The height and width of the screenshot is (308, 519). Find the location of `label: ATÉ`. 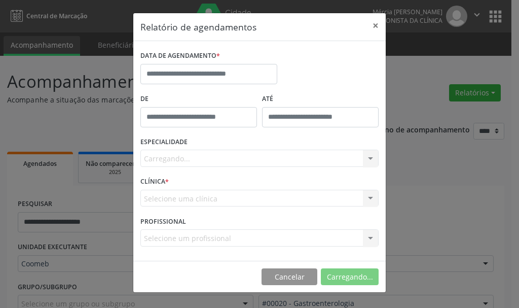

label: ATÉ is located at coordinates (320, 99).